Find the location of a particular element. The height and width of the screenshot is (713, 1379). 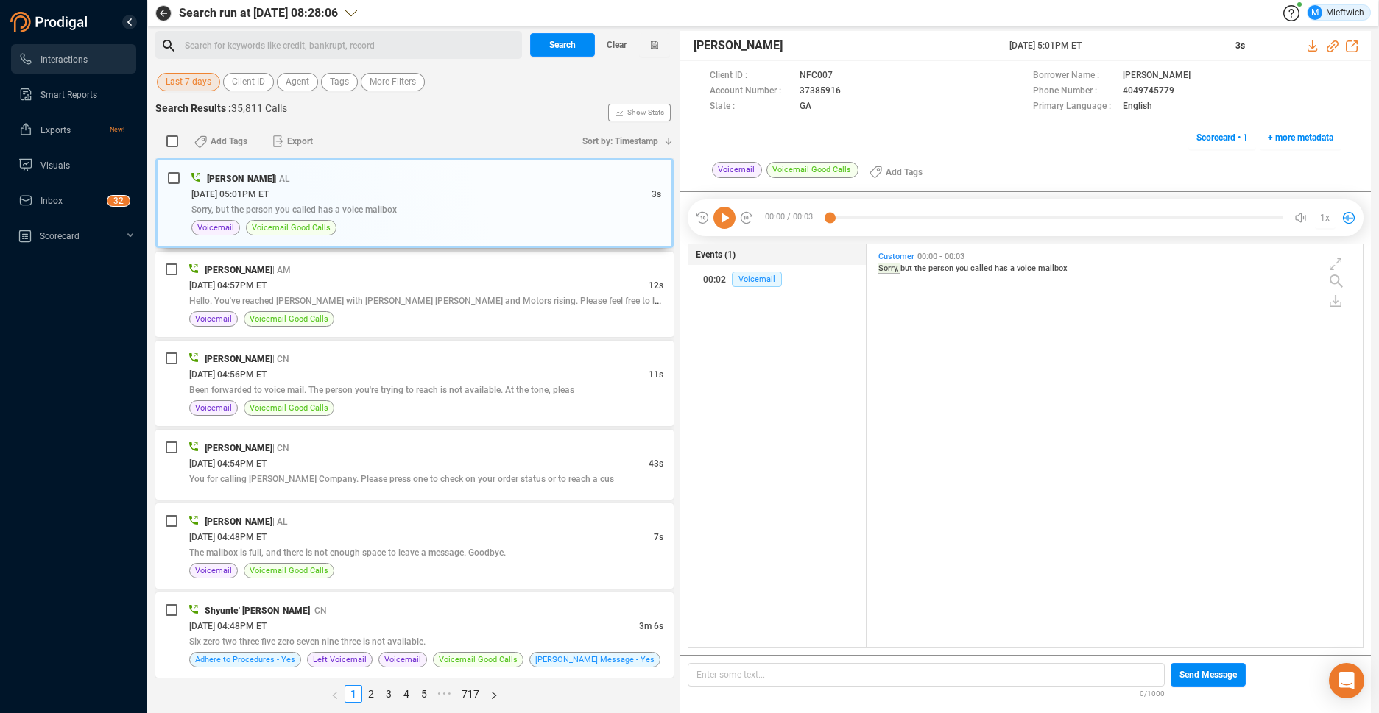

span: M is located at coordinates (1315, 13).